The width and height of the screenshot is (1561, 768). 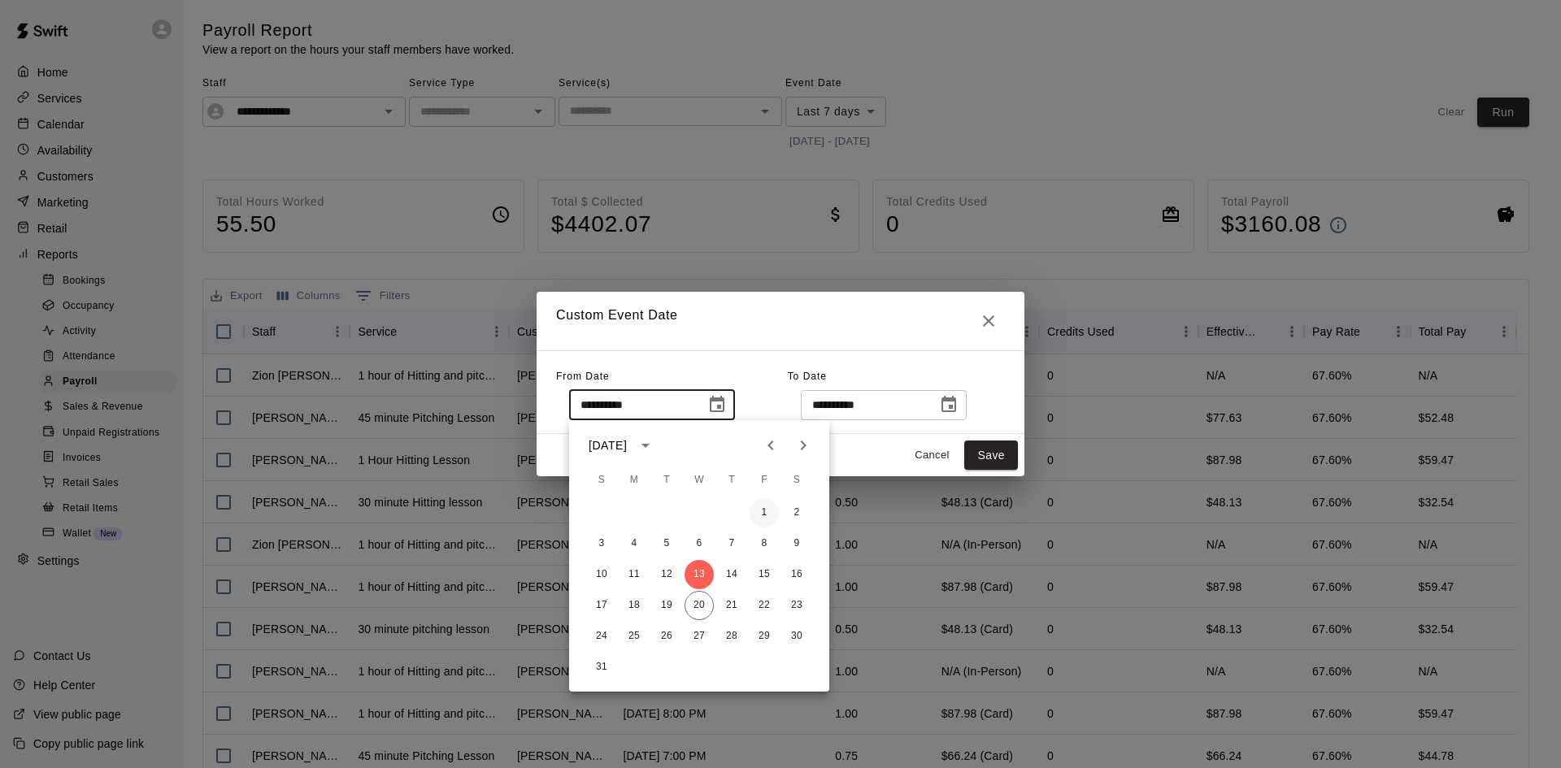 What do you see at coordinates (797, 513) in the screenshot?
I see `button: 2` at bounding box center [797, 513].